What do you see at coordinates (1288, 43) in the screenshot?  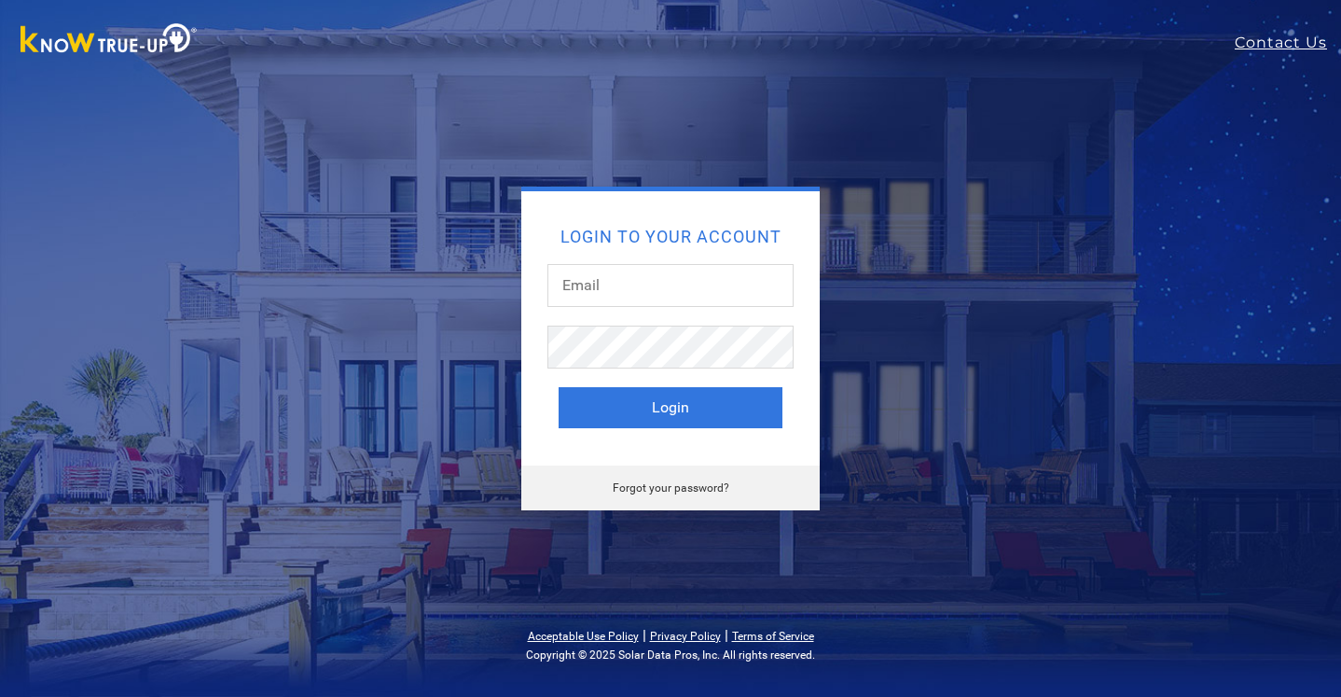 I see `a: Contact Us` at bounding box center [1288, 43].